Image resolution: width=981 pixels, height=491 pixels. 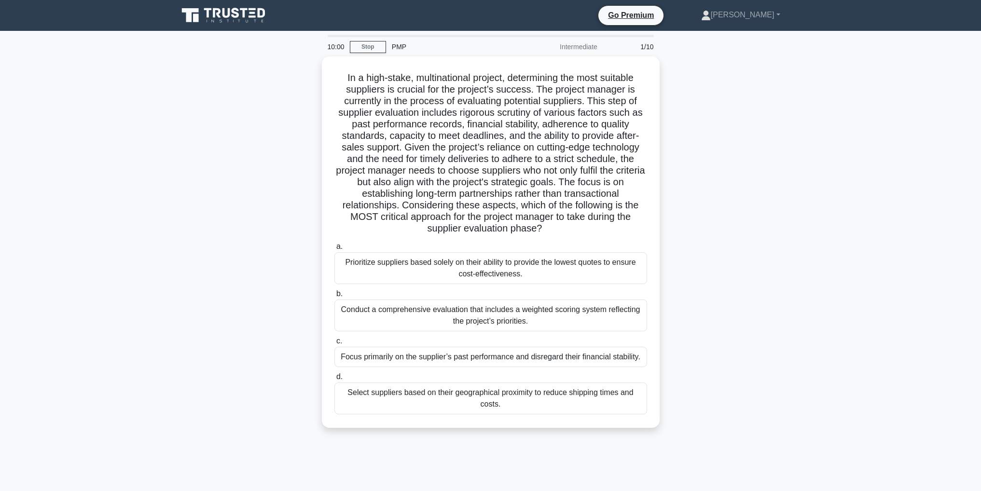 I want to click on span: d., so click(x=339, y=377).